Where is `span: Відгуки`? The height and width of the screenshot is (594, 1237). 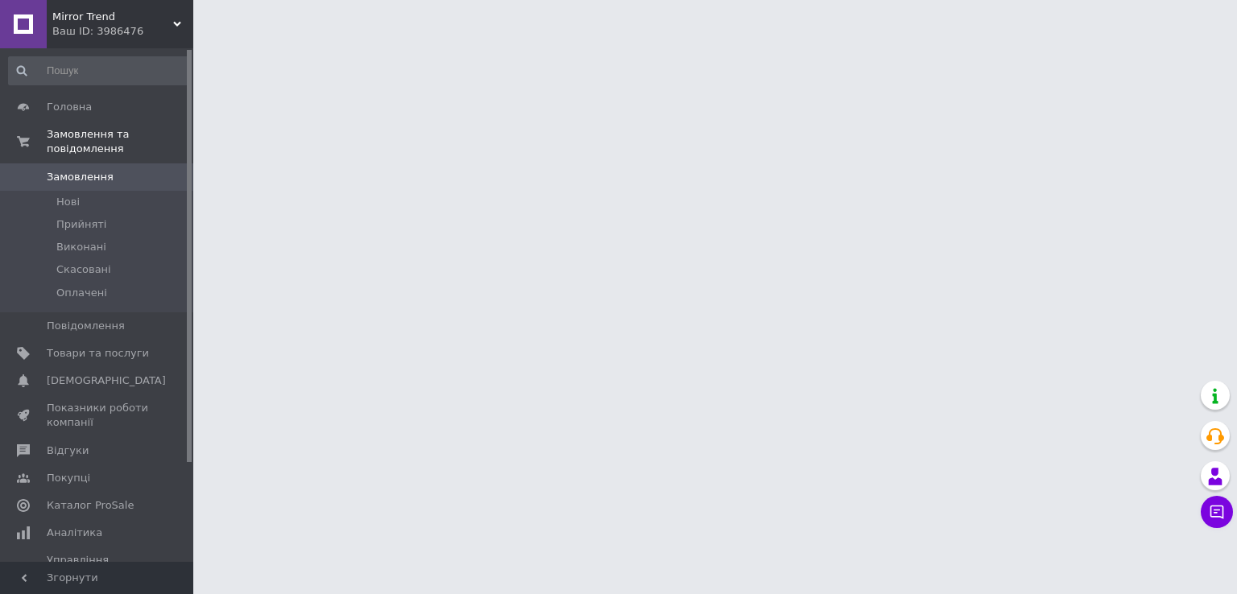
span: Відгуки is located at coordinates (68, 451).